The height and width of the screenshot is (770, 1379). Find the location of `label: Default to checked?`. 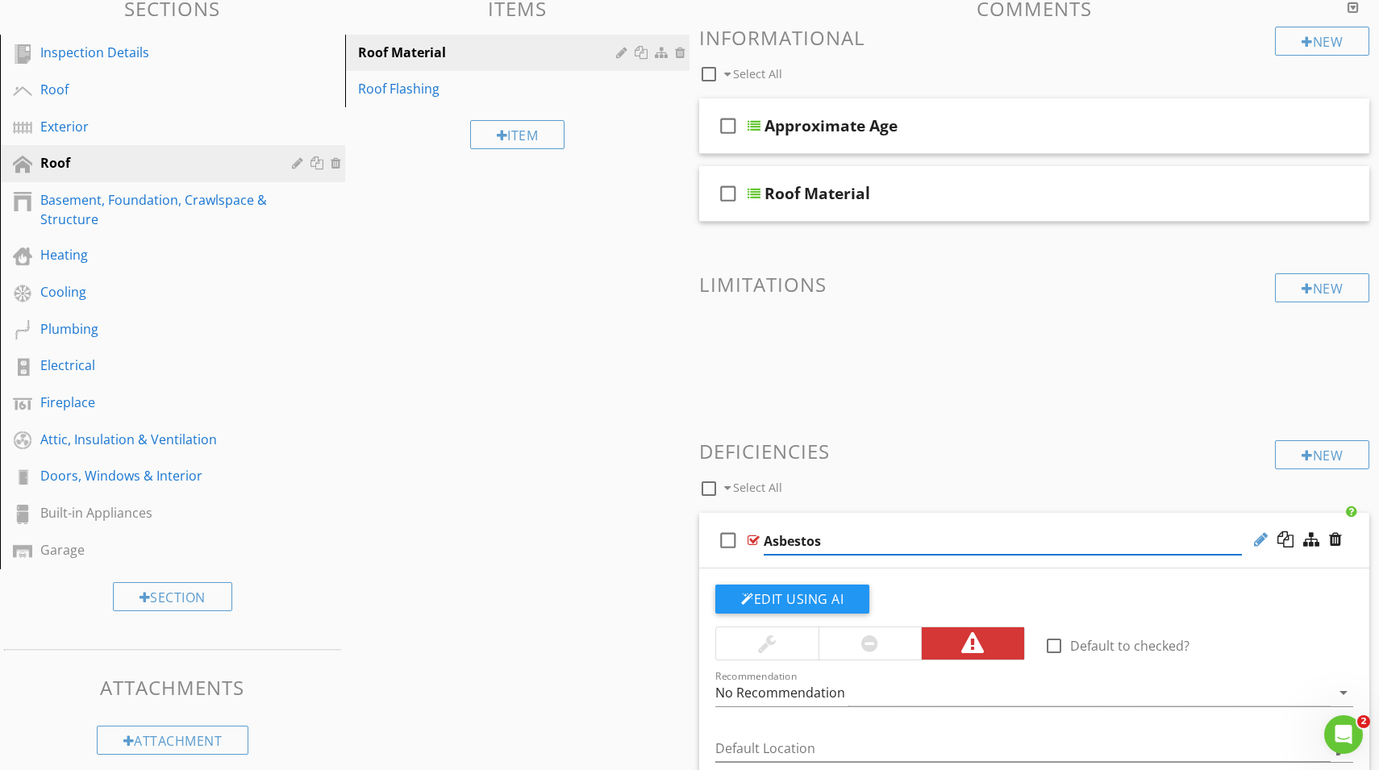

label: Default to checked? is located at coordinates (1129, 646).